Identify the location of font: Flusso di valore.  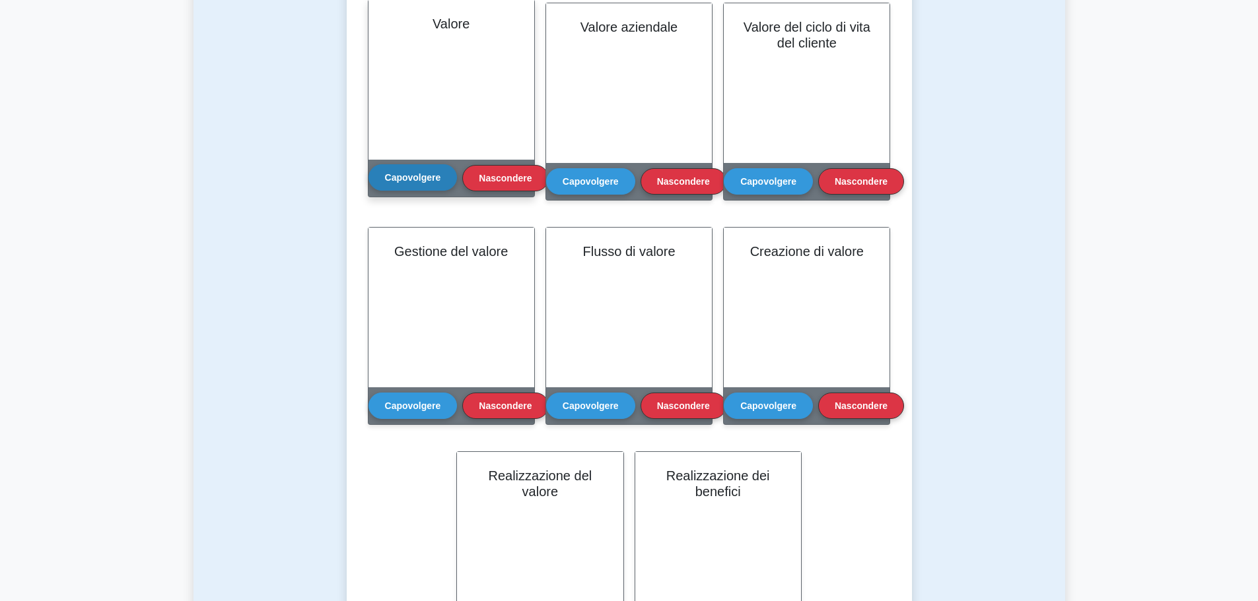
(628, 252).